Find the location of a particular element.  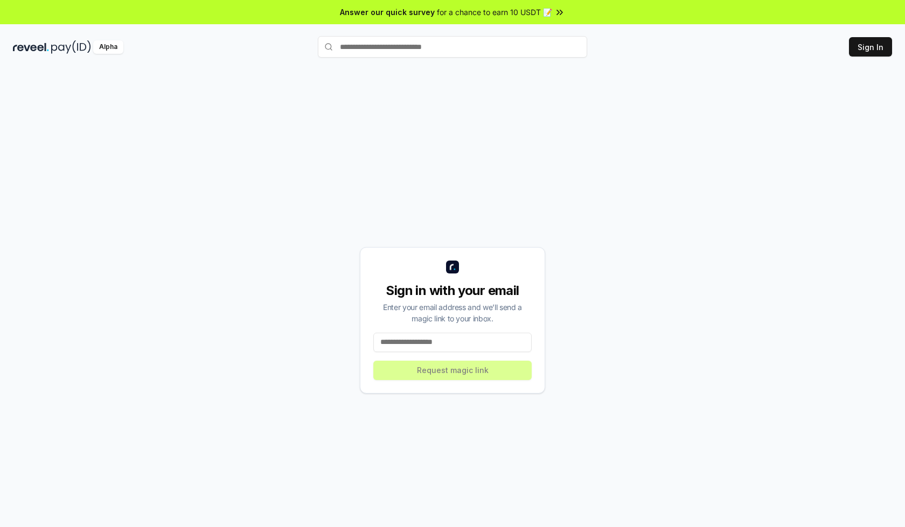

img: logo_small is located at coordinates (452, 267).